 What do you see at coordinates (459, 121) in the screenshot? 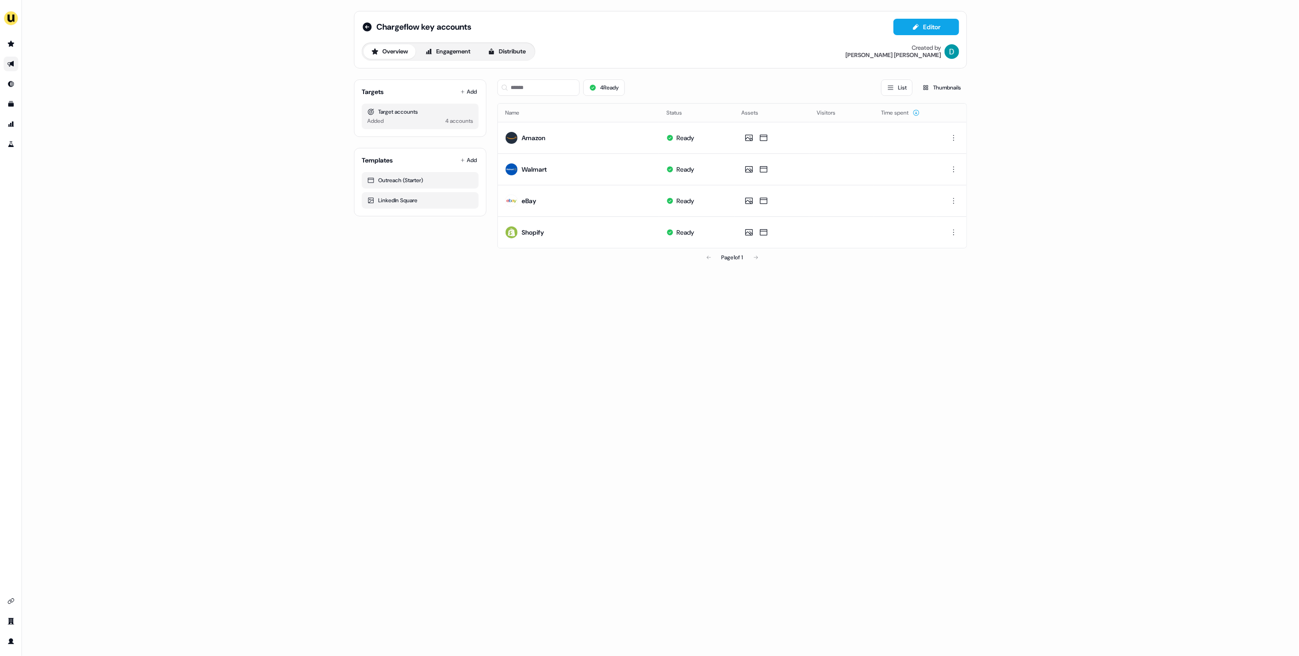
I see `div: 4 accounts` at bounding box center [459, 121].